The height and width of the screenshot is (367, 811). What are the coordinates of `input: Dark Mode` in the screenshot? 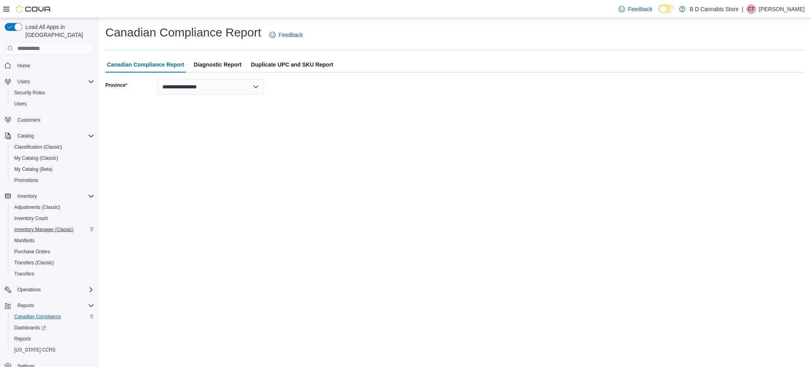 It's located at (667, 9).